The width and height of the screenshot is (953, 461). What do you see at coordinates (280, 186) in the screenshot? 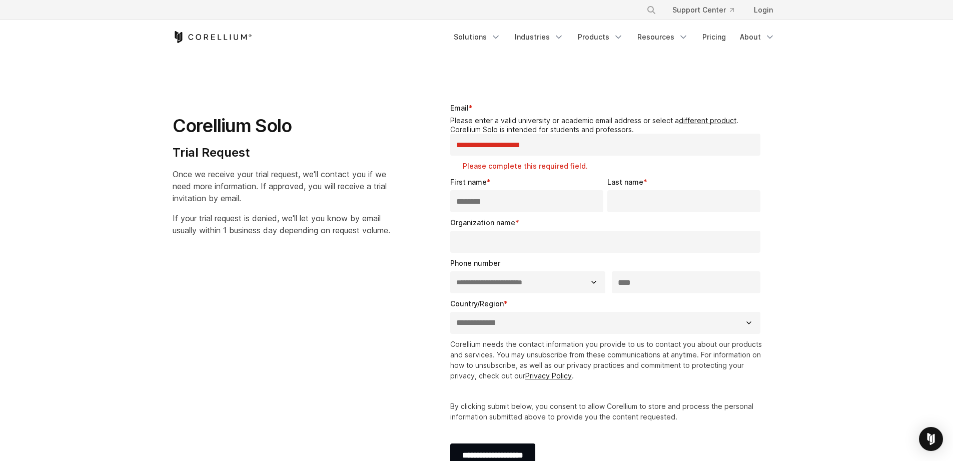
I see `span: Once we receive your trial request, we'll contact you if we need more information. If approved, y...` at bounding box center [280, 186].